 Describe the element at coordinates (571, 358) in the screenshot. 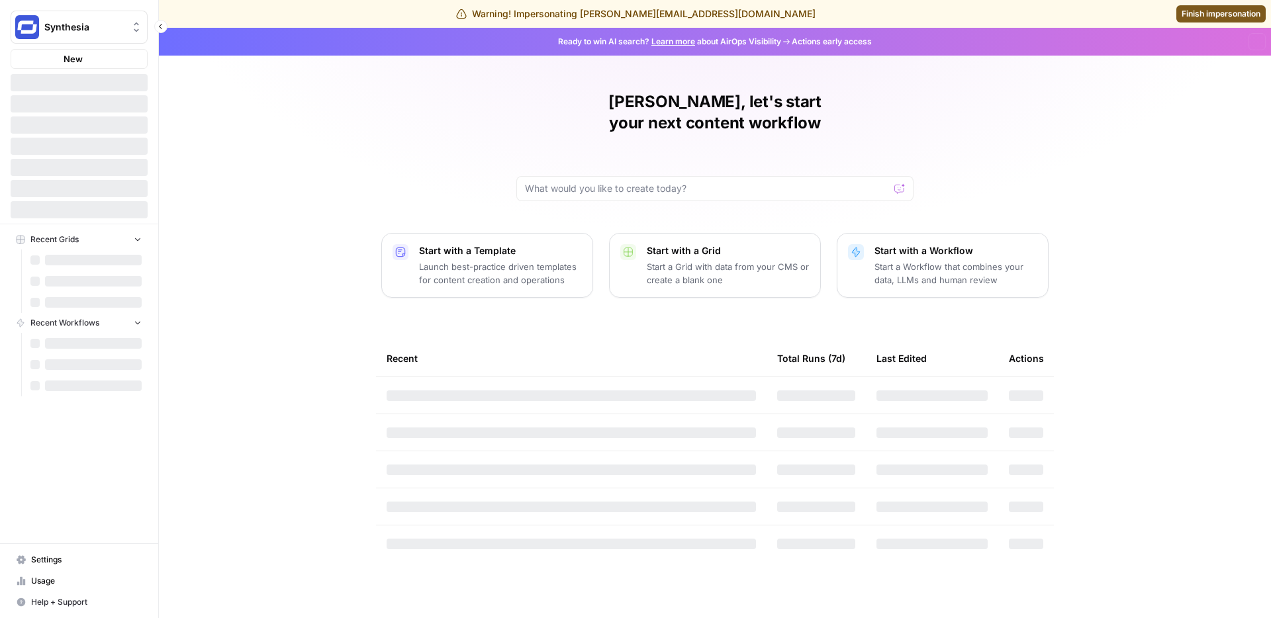

I see `div: Recent` at that location.